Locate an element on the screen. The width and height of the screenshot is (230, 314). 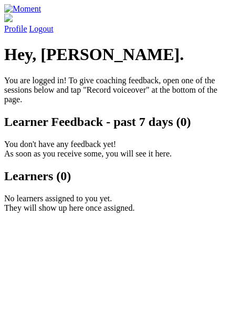
p: You don't have any feedback yet! As soon as you receive some, you will see it here. is located at coordinates (115, 149).